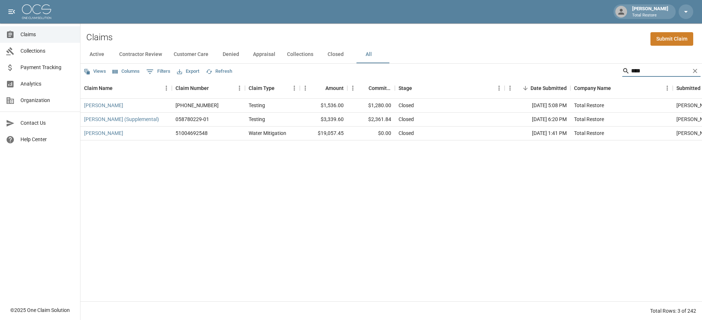 The height and width of the screenshot is (320, 702). What do you see at coordinates (47, 100) in the screenshot?
I see `span: Organization` at bounding box center [47, 100].